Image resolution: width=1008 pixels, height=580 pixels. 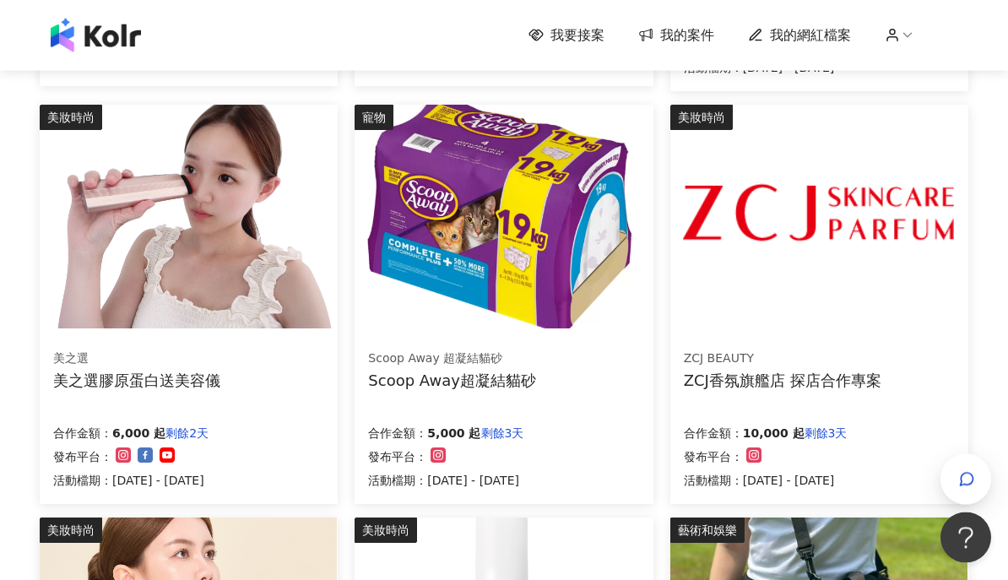 I want to click on div: 美之選膠原蛋白送美容儀, so click(x=137, y=381).